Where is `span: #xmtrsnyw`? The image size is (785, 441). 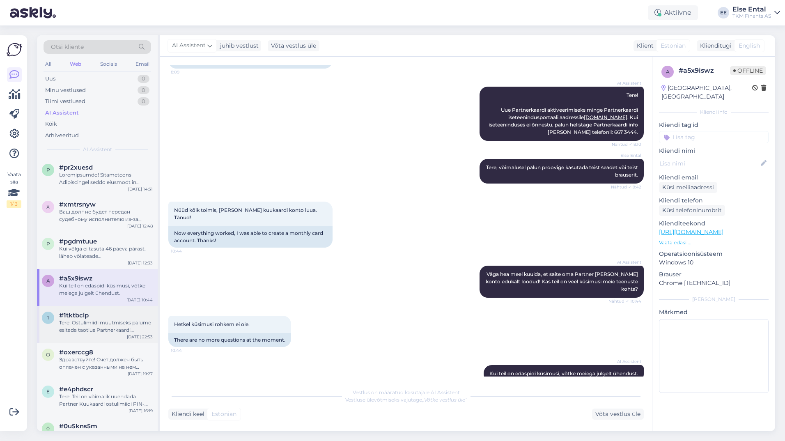
span: #xmtrsnyw is located at coordinates (77, 205).